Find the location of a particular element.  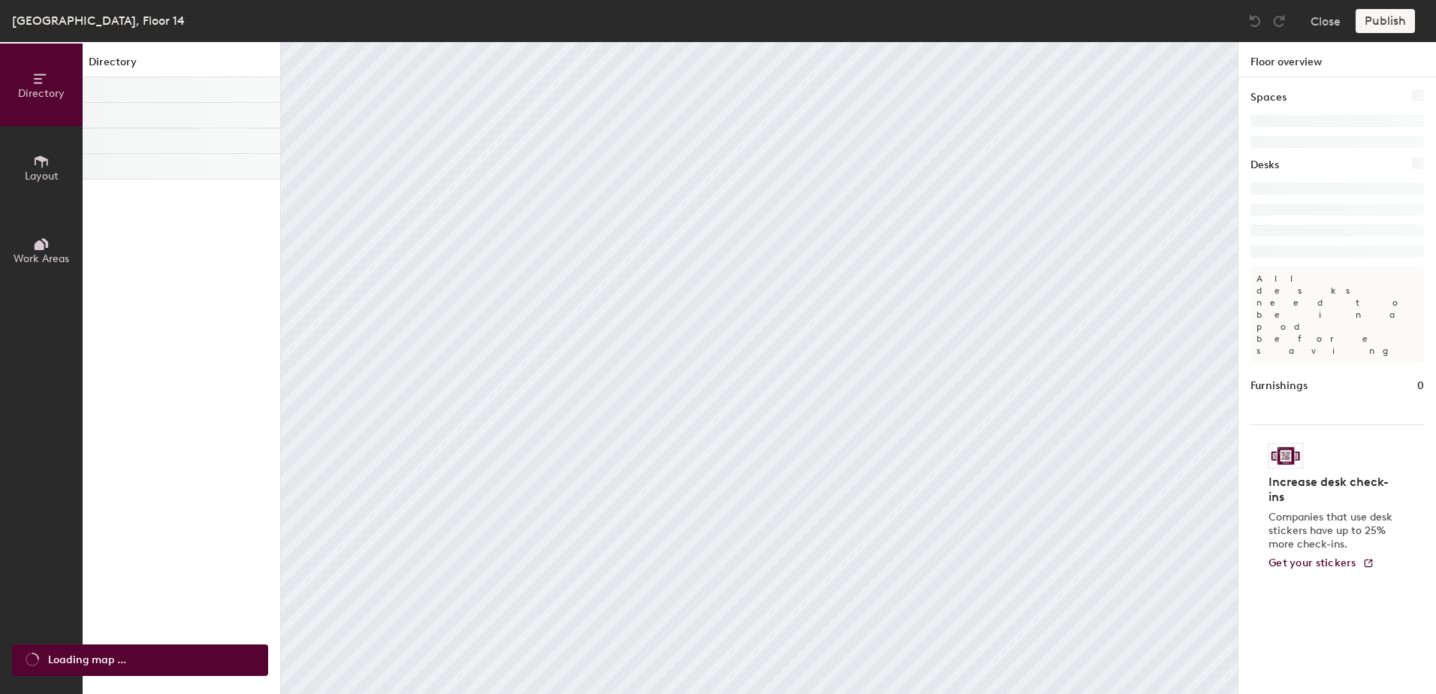

img: Sticker logo is located at coordinates (1285, 456).